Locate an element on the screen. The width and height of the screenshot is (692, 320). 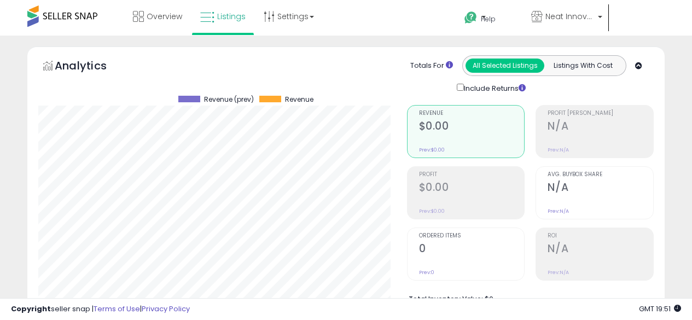
button: Listings With Cost is located at coordinates (584, 66).